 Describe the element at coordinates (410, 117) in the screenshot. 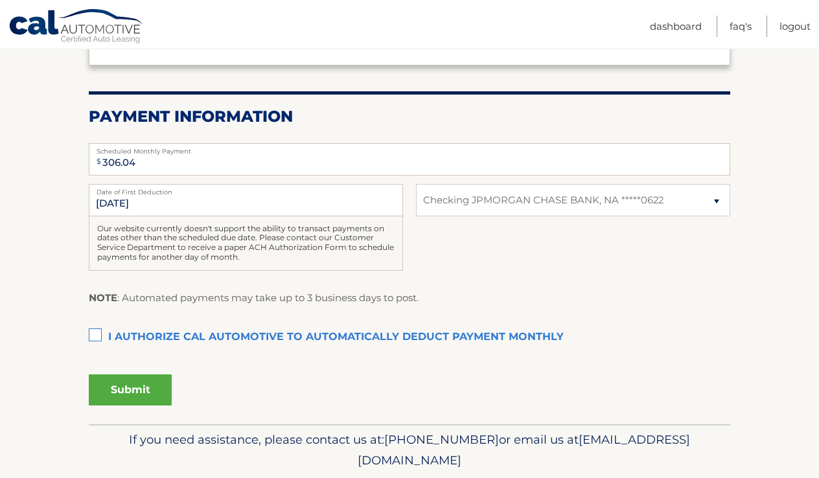

I see `h2: Payment Information` at that location.